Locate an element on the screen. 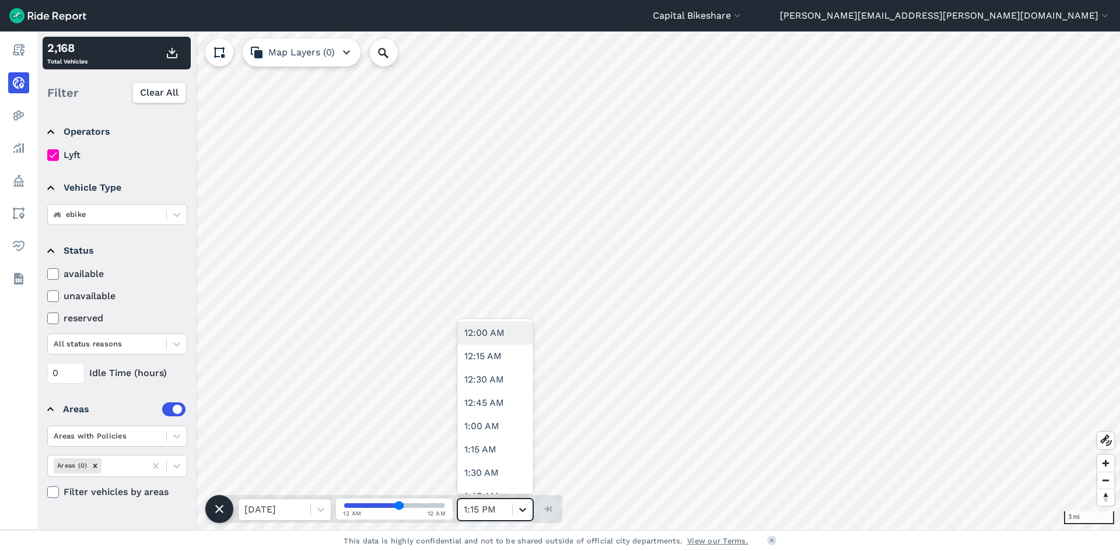  label: available is located at coordinates (117, 274).